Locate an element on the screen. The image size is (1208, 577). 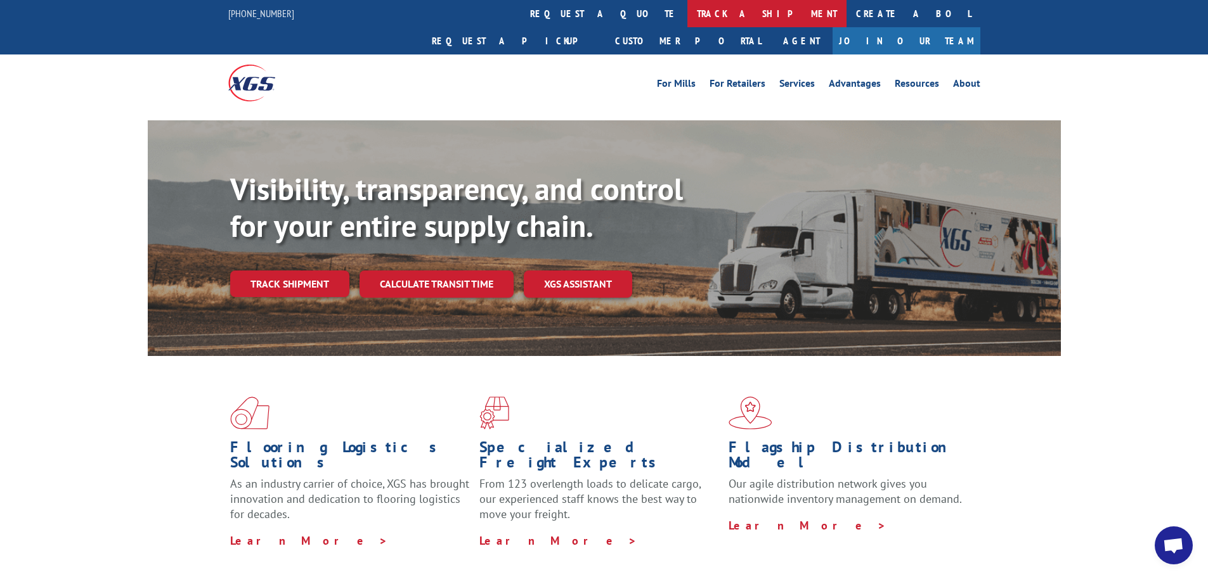
img: xgs-icon-focused-on-flooring-red is located at coordinates (494, 413).